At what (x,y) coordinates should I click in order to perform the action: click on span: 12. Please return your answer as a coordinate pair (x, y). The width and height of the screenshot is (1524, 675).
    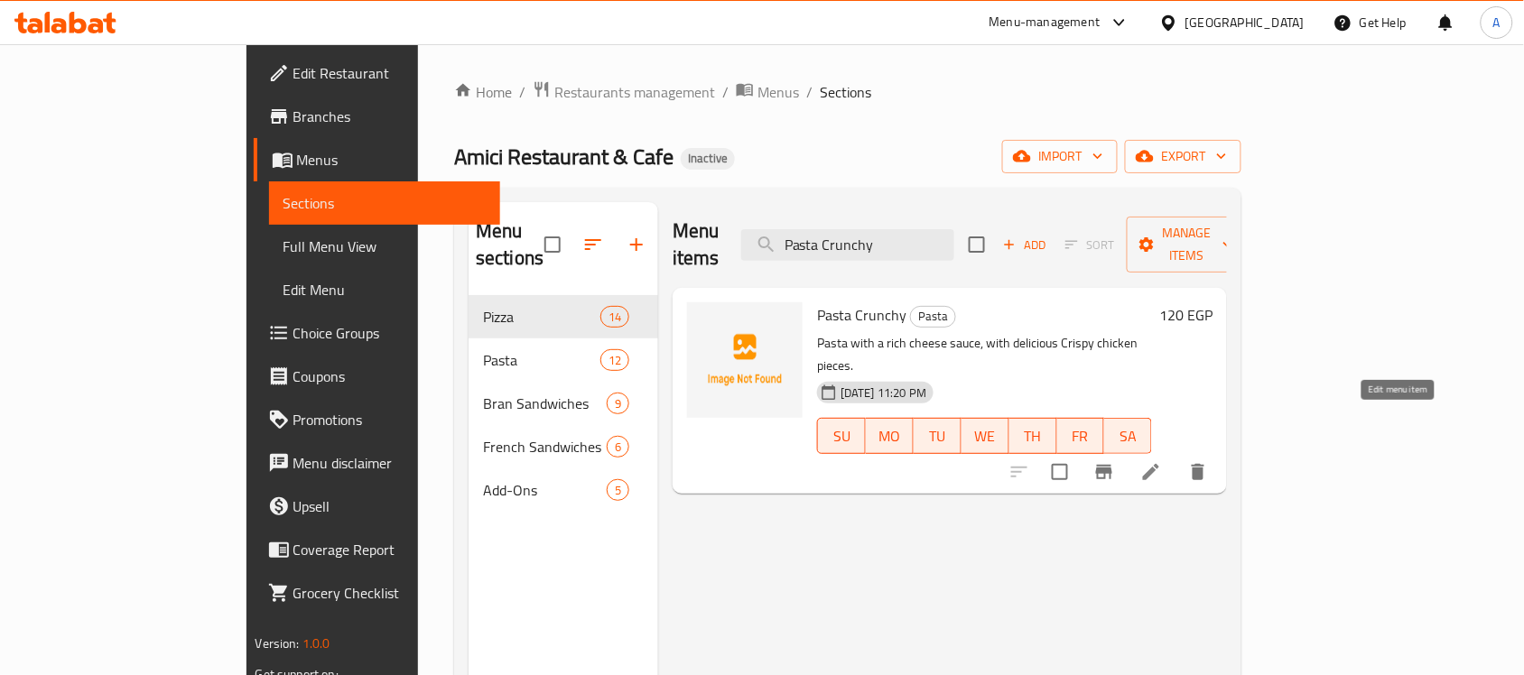
    Looking at the image, I should click on (615, 360).